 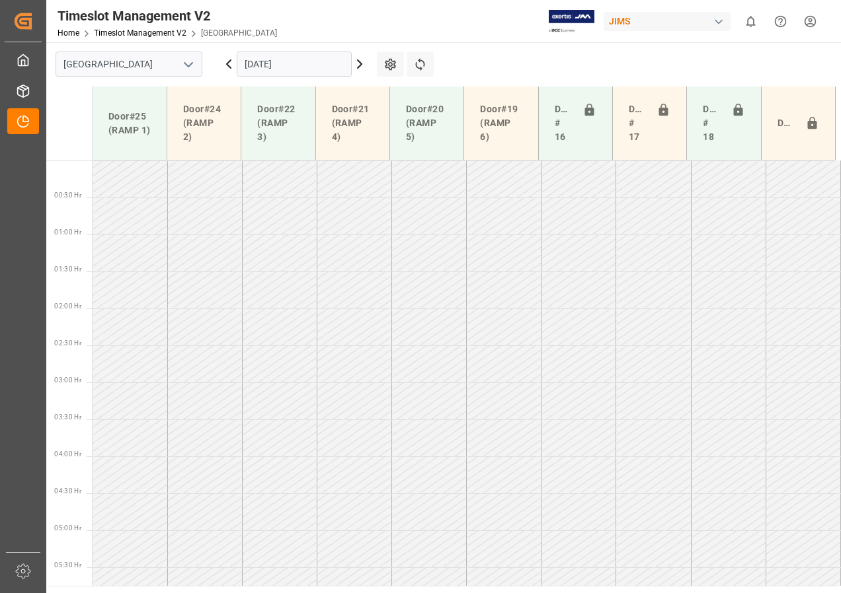 What do you see at coordinates (67, 380) in the screenshot?
I see `span: 03:00 Hr` at bounding box center [67, 380].